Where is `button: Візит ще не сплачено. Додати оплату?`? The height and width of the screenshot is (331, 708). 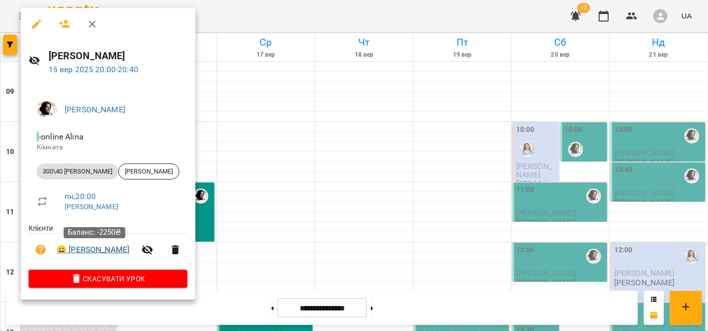
button: Візит ще не сплачено. Додати оплату? is located at coordinates (41, 249).